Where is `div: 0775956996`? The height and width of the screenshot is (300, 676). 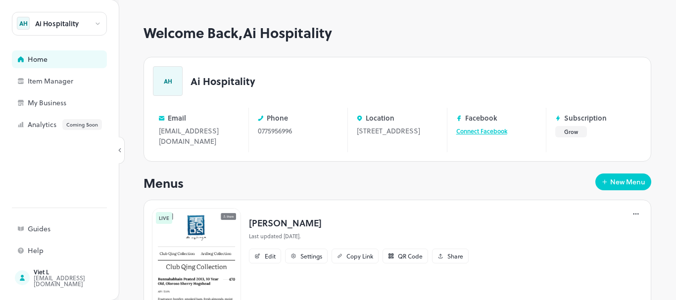 div: 0775956996 is located at coordinates (298, 131).